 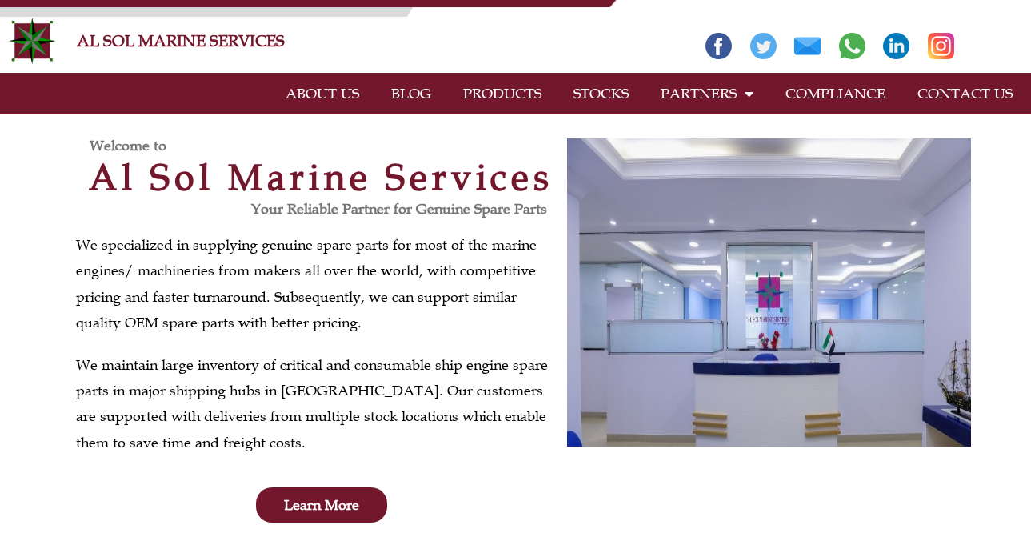 I want to click on h3: Your Reliable Partner for Genuine Spare Parts, so click(x=311, y=209).